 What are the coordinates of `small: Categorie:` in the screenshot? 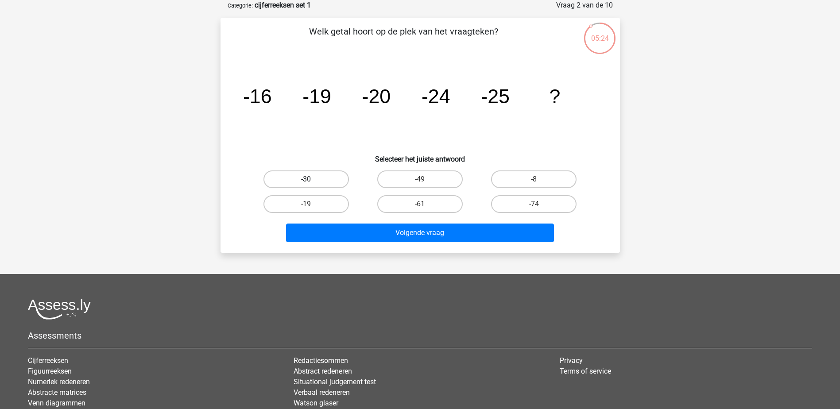 It's located at (240, 5).